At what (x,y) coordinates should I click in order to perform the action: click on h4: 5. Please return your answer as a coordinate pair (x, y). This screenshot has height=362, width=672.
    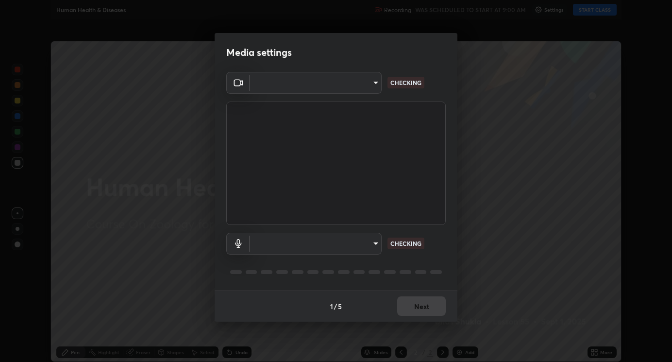
    Looking at the image, I should click on (340, 306).